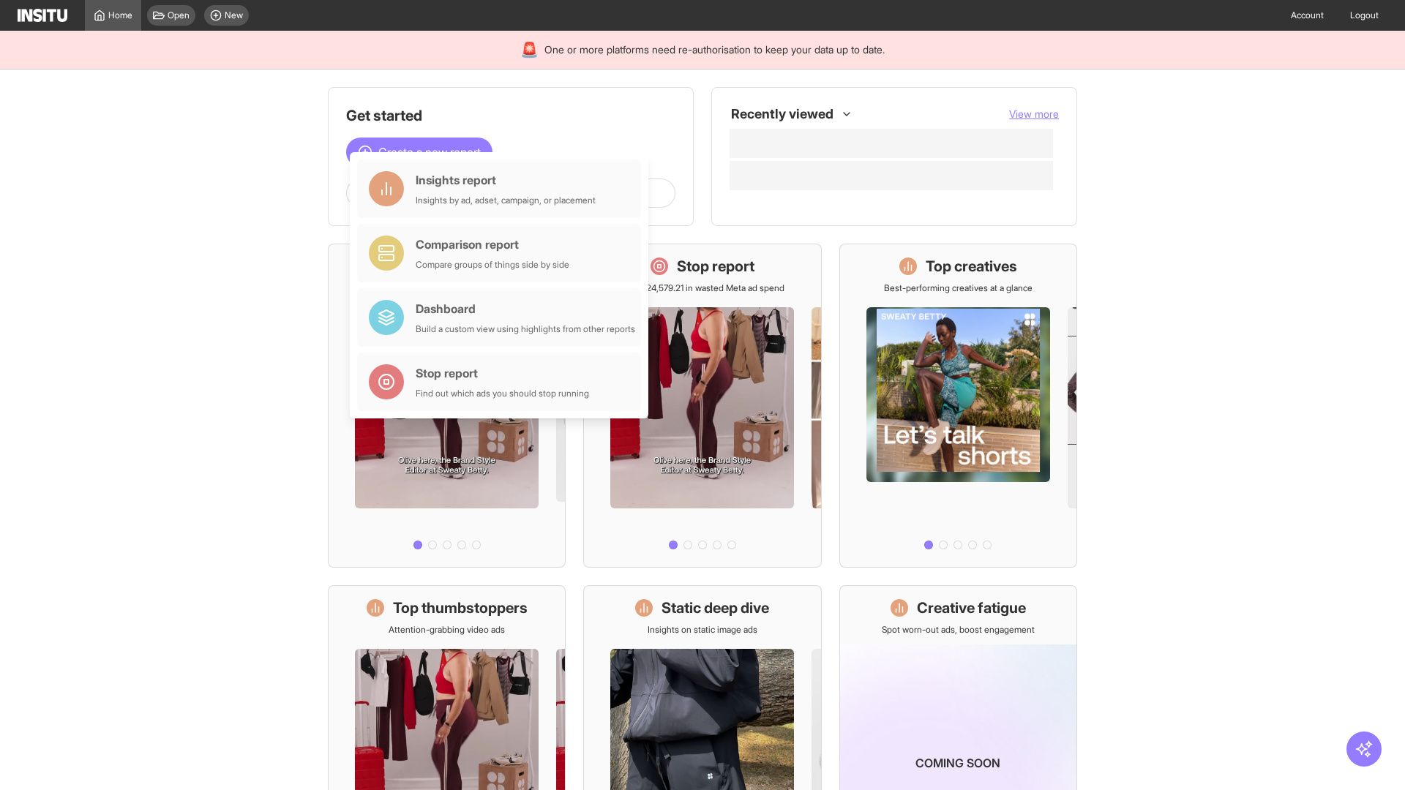  What do you see at coordinates (958, 288) in the screenshot?
I see `p: Best-performing creatives at a glance` at bounding box center [958, 288].